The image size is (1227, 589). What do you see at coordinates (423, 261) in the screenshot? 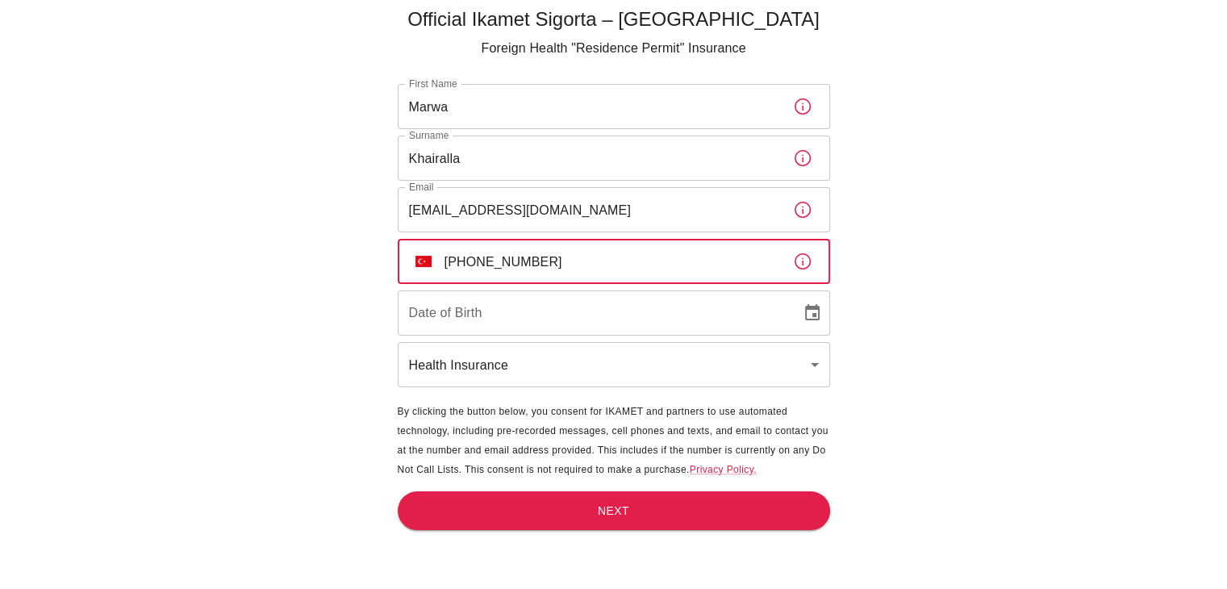
I see `button: Select country` at bounding box center [423, 261].